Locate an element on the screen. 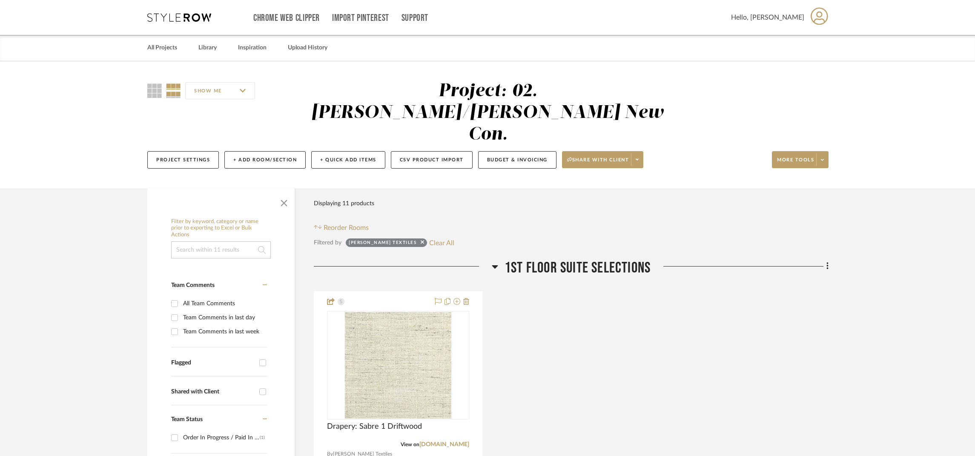 This screenshot has height=456, width=975. a: Support is located at coordinates (415, 18).